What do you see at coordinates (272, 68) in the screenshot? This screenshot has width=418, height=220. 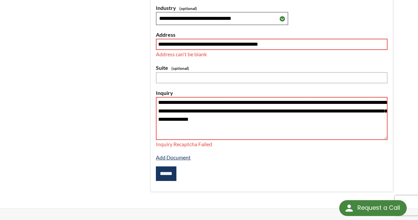 I see `label: Suite` at bounding box center [272, 68].